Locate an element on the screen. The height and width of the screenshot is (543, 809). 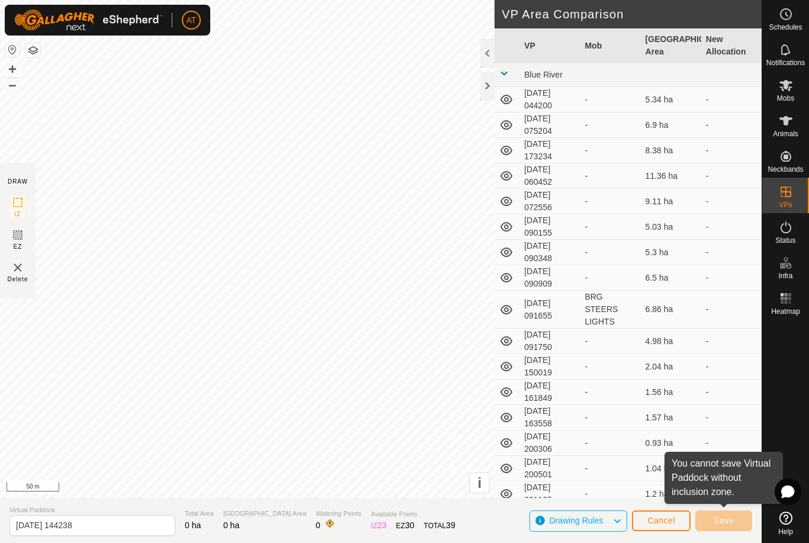
td: 1.57 ha is located at coordinates (671, 418).